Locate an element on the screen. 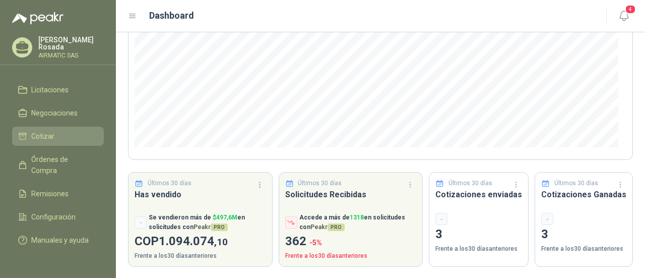  span: Órdenes de Compra is located at coordinates (62, 165).